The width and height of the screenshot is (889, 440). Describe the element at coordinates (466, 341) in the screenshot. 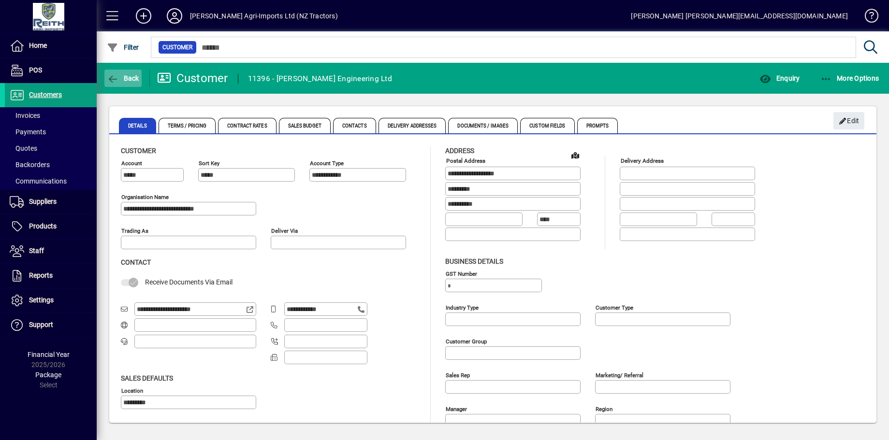

I see `mat-label: Customer group` at that location.